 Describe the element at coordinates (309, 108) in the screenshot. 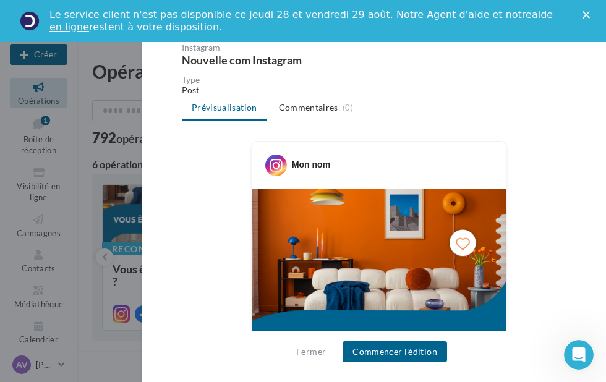

I see `span: Commentaires` at that location.